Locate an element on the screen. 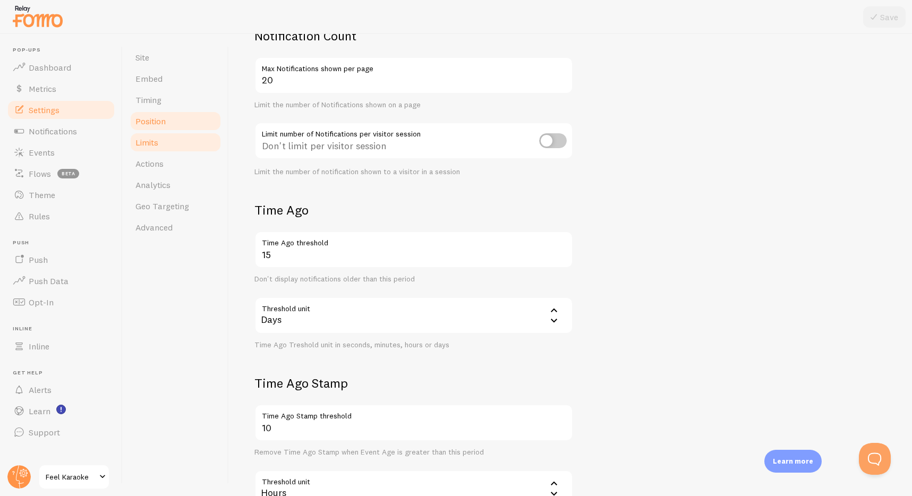 This screenshot has height=496, width=912. span: Limits is located at coordinates (147, 142).